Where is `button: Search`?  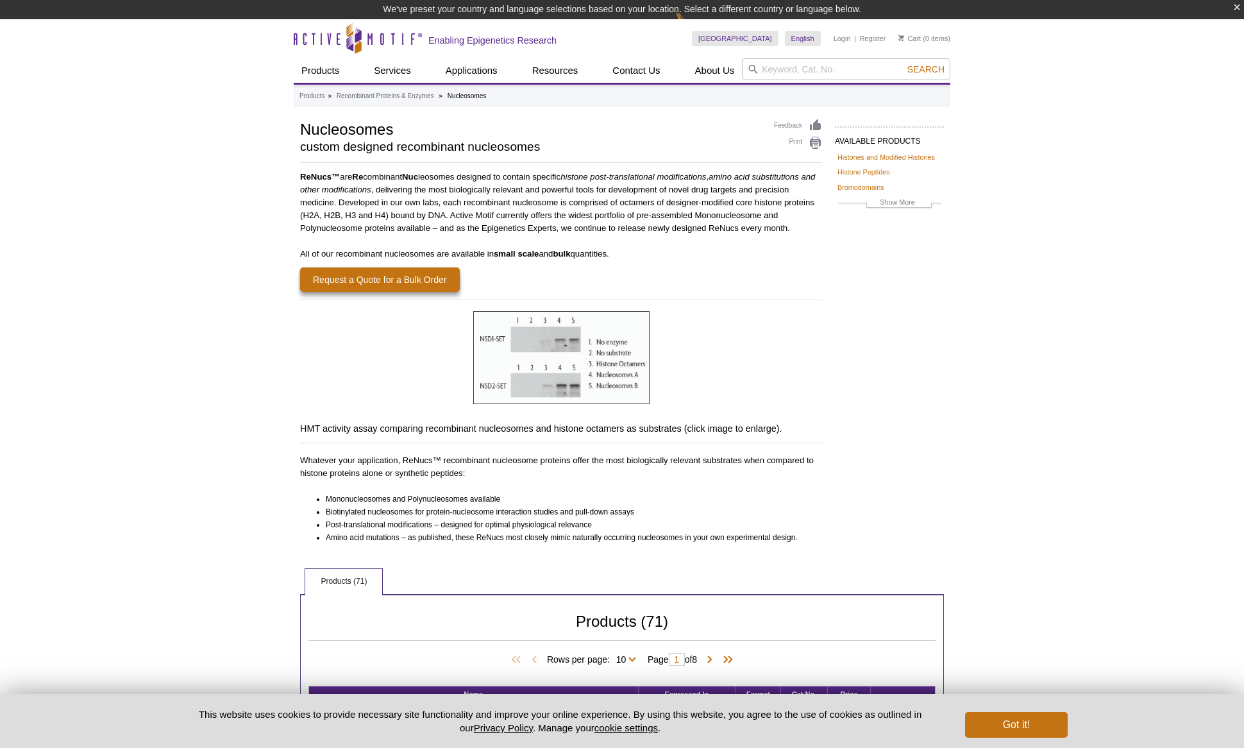
button: Search is located at coordinates (926, 69).